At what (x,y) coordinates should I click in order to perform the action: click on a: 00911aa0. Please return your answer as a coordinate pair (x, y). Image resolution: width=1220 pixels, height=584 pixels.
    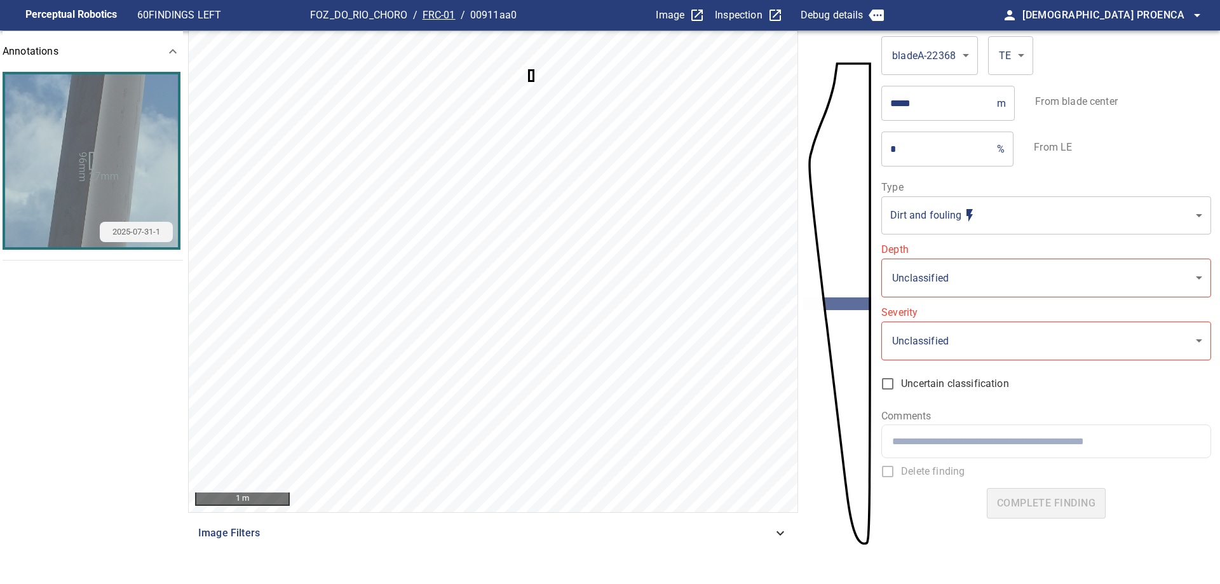
    Looking at the image, I should click on (493, 15).